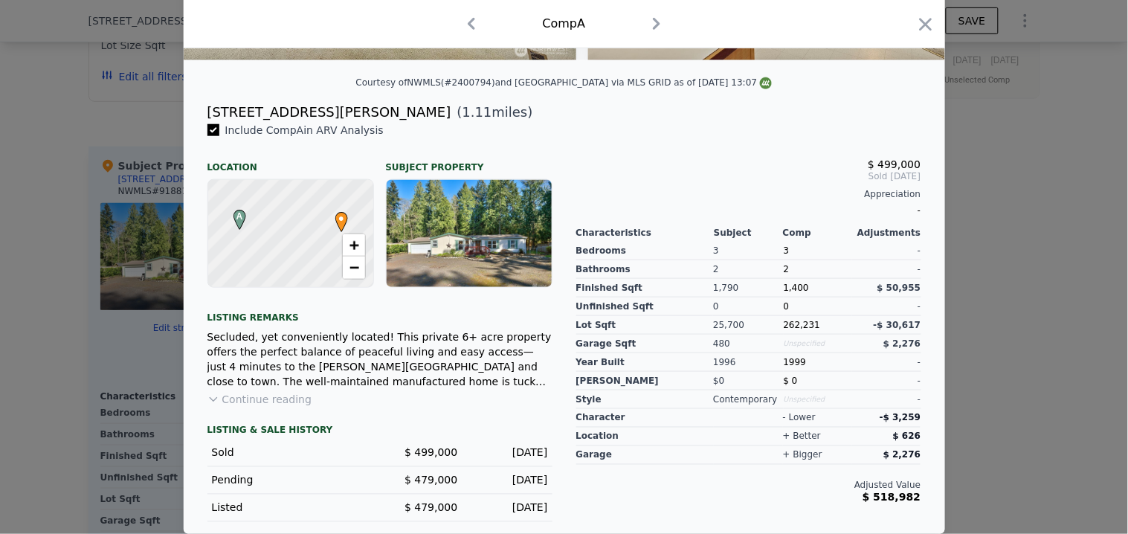 The width and height of the screenshot is (1128, 534). I want to click on div: + bigger, so click(802, 455).